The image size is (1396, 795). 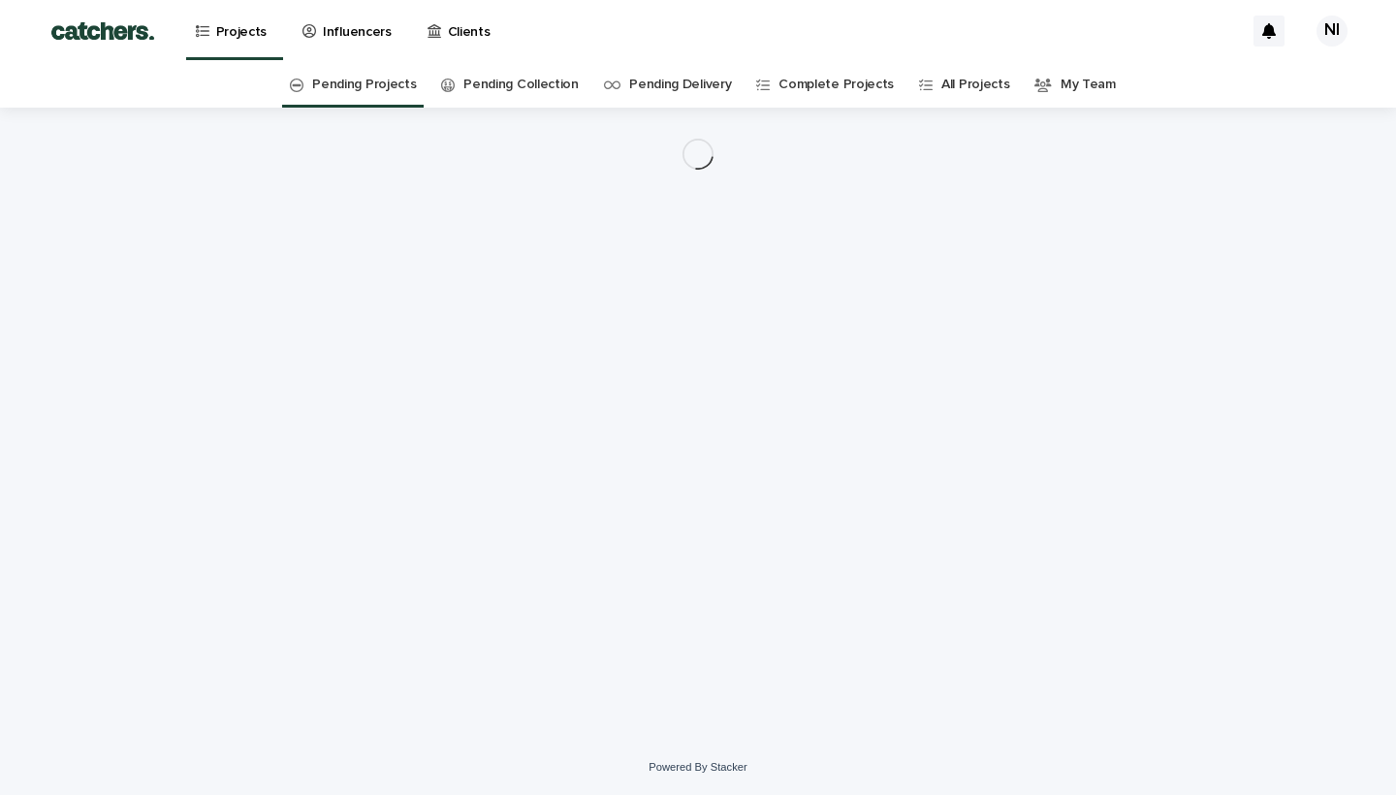 What do you see at coordinates (975, 84) in the screenshot?
I see `a: All Projects` at bounding box center [975, 84].